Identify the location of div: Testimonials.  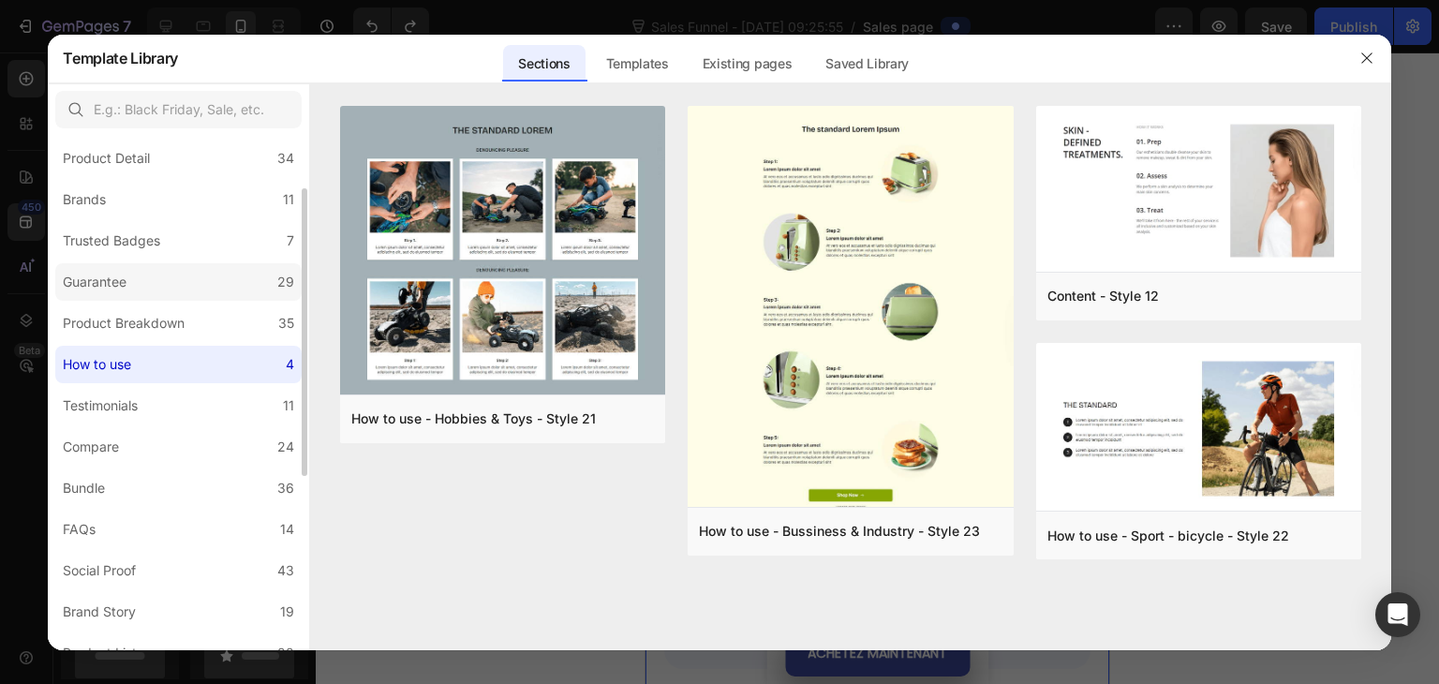
(100, 406).